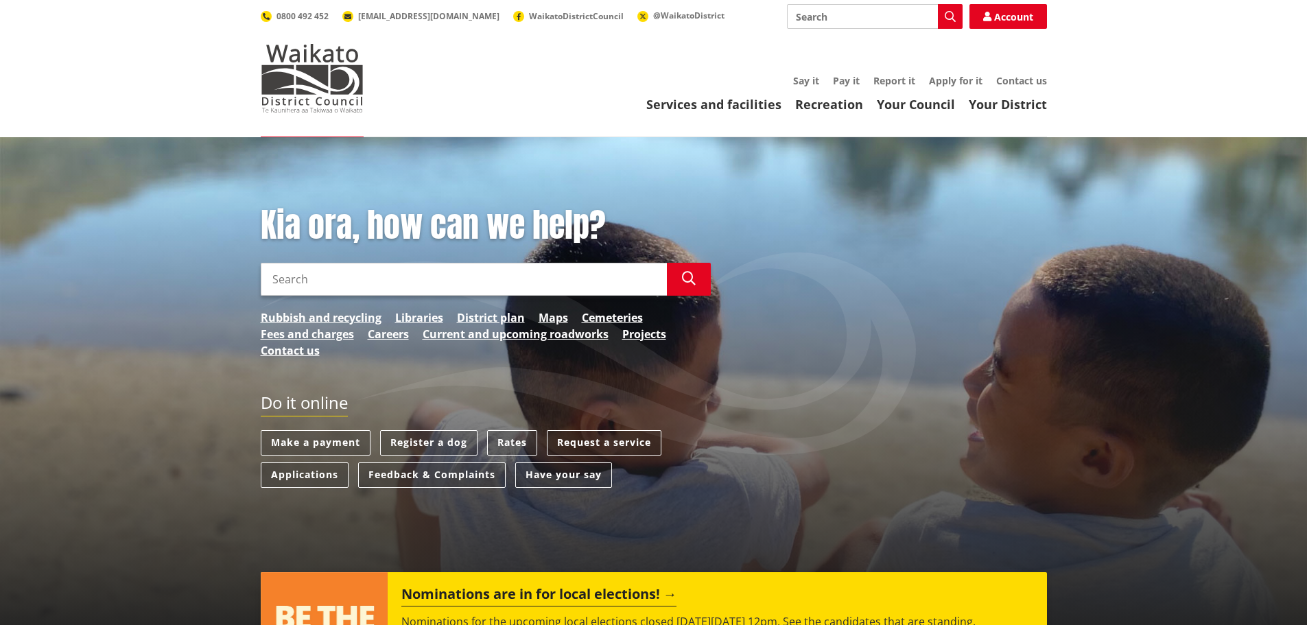 The width and height of the screenshot is (1307, 625). I want to click on a: Register a dog, so click(429, 443).